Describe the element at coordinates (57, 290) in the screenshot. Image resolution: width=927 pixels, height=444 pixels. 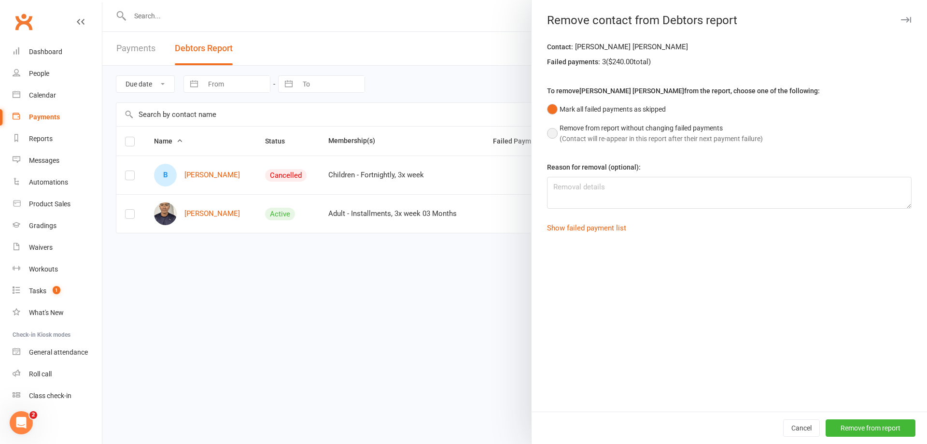
I see `span: 1` at that location.